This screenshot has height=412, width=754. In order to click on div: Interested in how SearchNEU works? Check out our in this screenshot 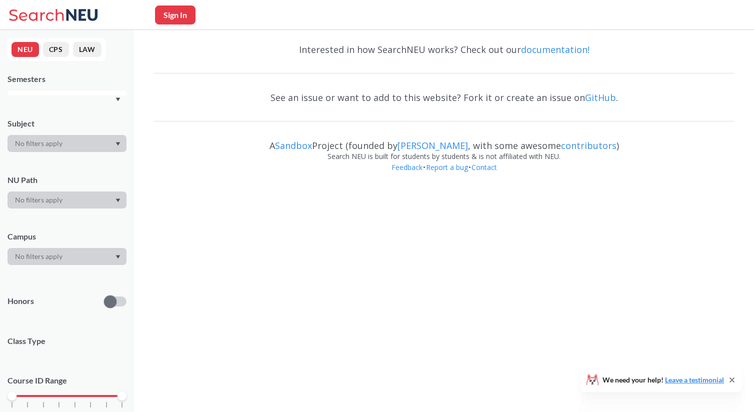, I will do `click(444, 50)`.